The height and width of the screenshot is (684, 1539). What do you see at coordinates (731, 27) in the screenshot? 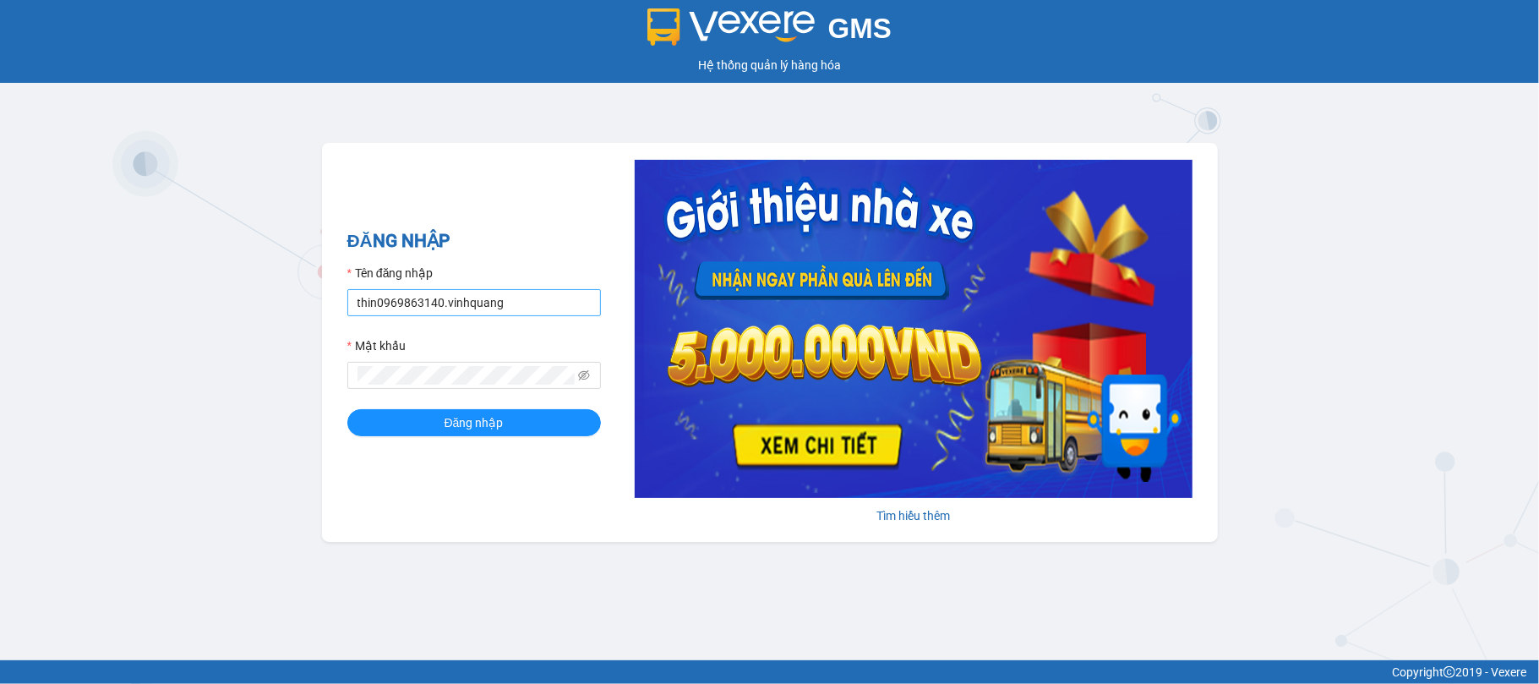
I see `img: logo 2` at bounding box center [731, 27].